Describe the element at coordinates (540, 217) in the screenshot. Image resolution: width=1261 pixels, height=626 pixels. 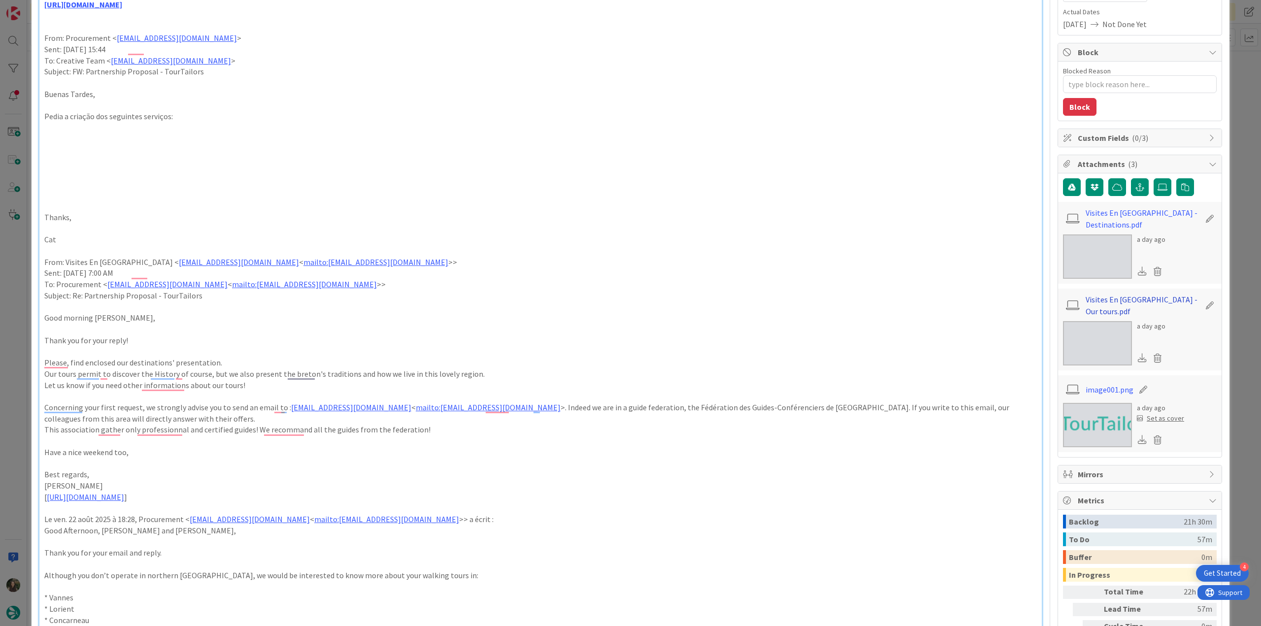
I see `p: Thanks,` at that location.